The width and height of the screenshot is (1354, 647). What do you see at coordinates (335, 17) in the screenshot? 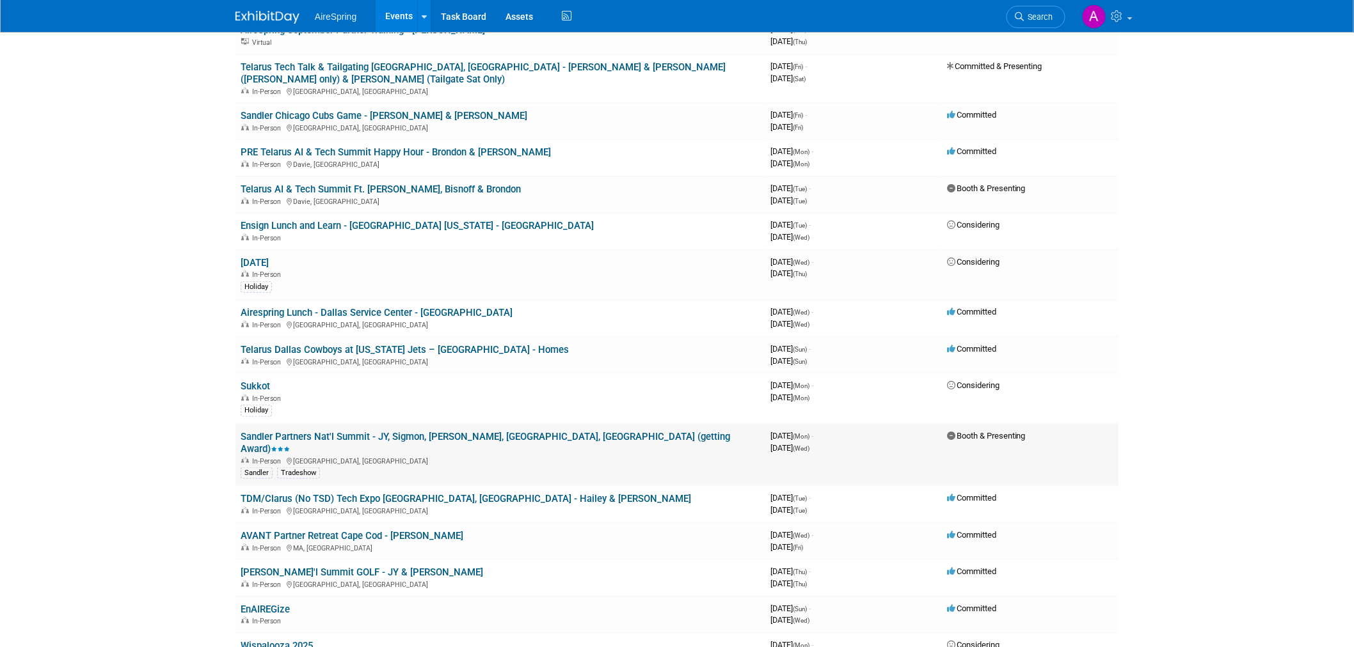
I see `span: AireSpring` at bounding box center [335, 17].